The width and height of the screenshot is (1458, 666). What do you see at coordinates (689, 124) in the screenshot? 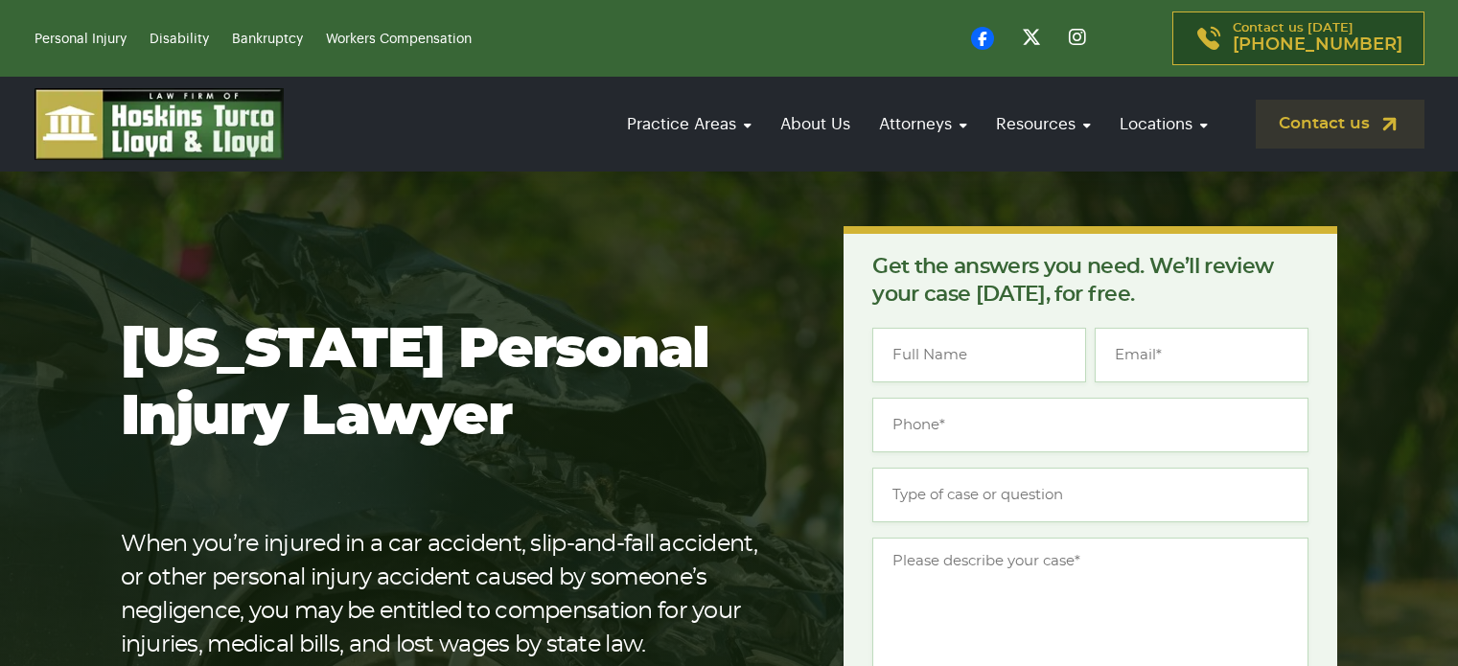
I see `a: Practice Areas` at bounding box center [689, 124].